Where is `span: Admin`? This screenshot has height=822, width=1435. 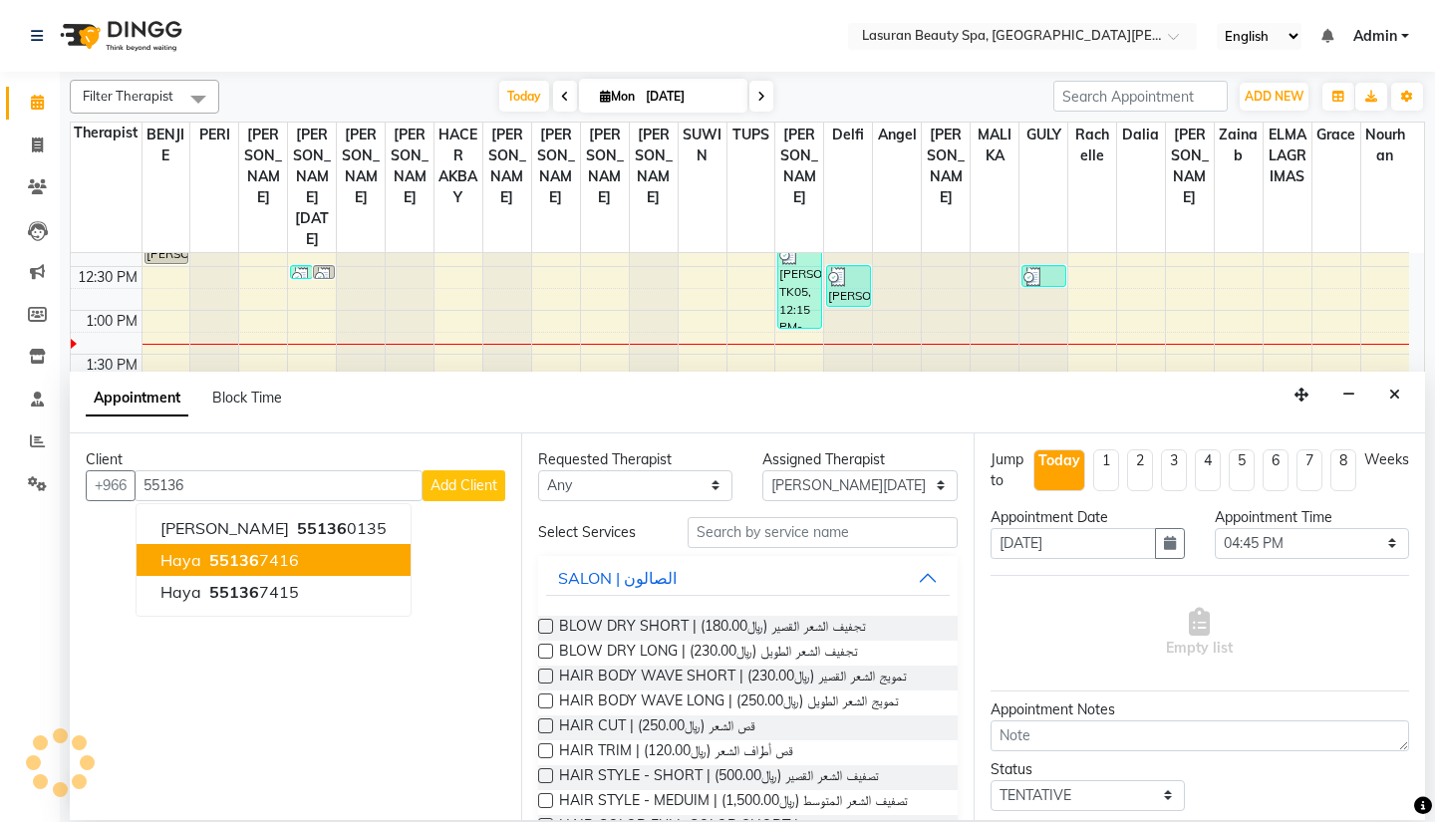
span: Admin is located at coordinates (1376, 36).